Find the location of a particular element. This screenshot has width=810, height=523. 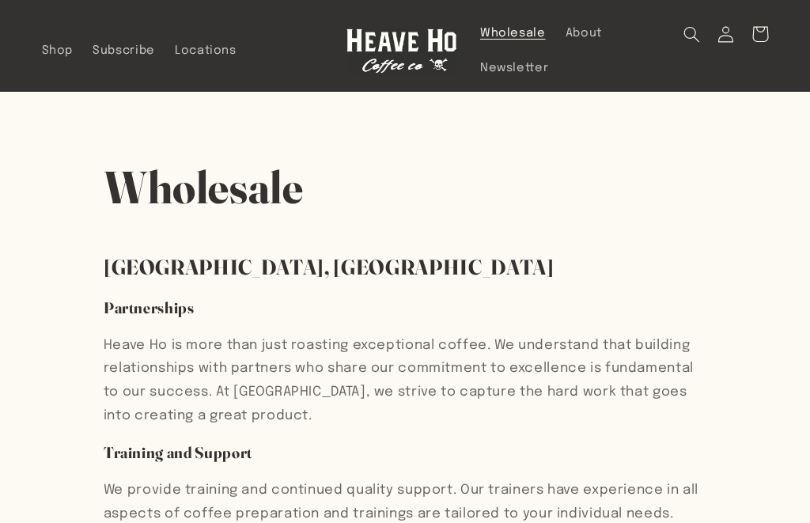

a: Locations is located at coordinates (205, 51).